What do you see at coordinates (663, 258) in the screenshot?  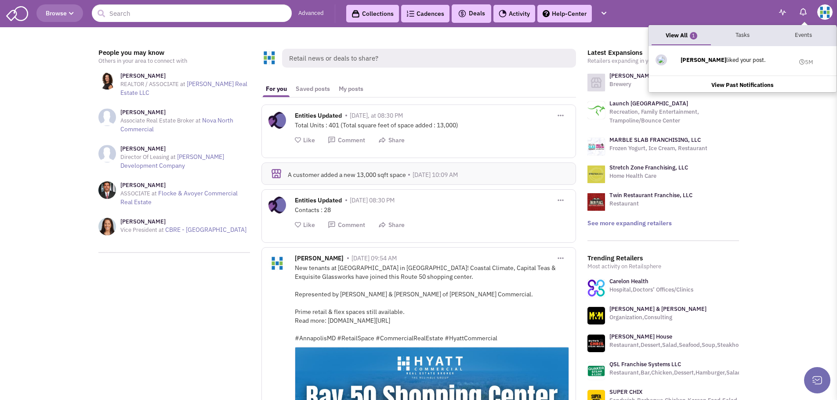 I see `h3: Trending Retailers` at bounding box center [663, 258].